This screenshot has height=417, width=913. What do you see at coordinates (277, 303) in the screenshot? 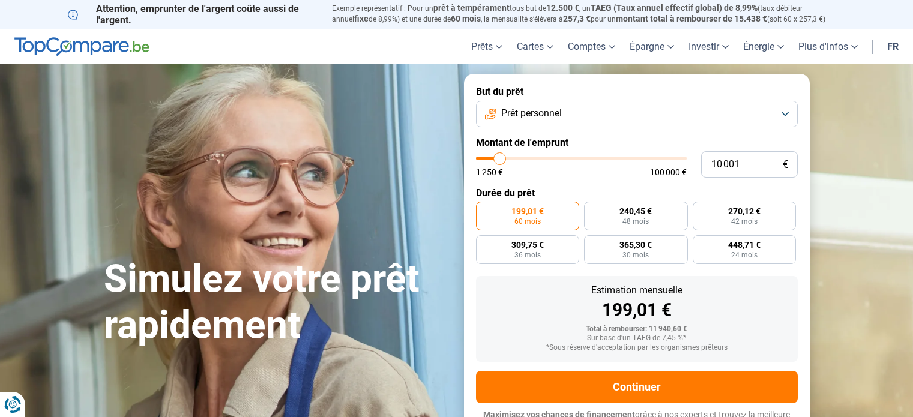
I see `h1: Simulez votre prêt rapidement` at bounding box center [277, 303].